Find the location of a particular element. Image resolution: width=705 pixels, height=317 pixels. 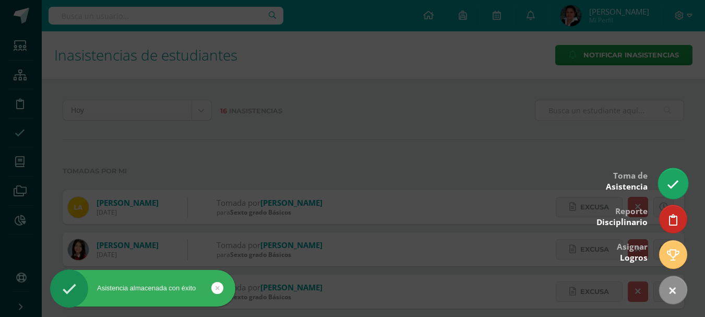

span: Logros is located at coordinates (634, 257).